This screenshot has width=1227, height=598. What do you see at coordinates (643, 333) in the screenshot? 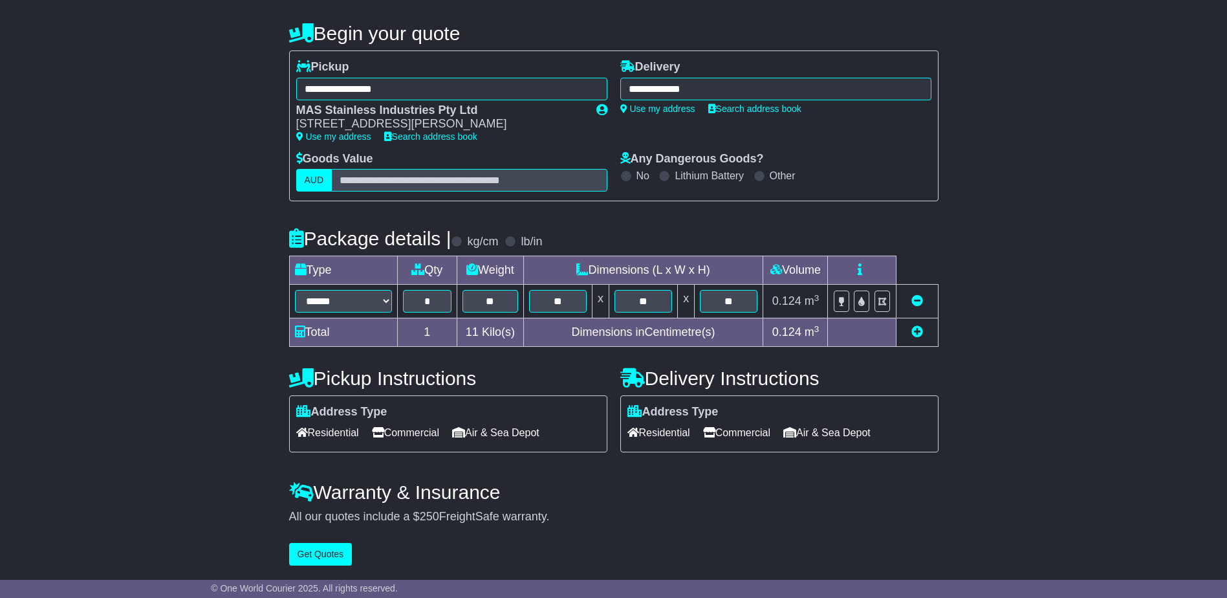
I see `td: Dimensions in Centimetre(s)` at bounding box center [643, 333].